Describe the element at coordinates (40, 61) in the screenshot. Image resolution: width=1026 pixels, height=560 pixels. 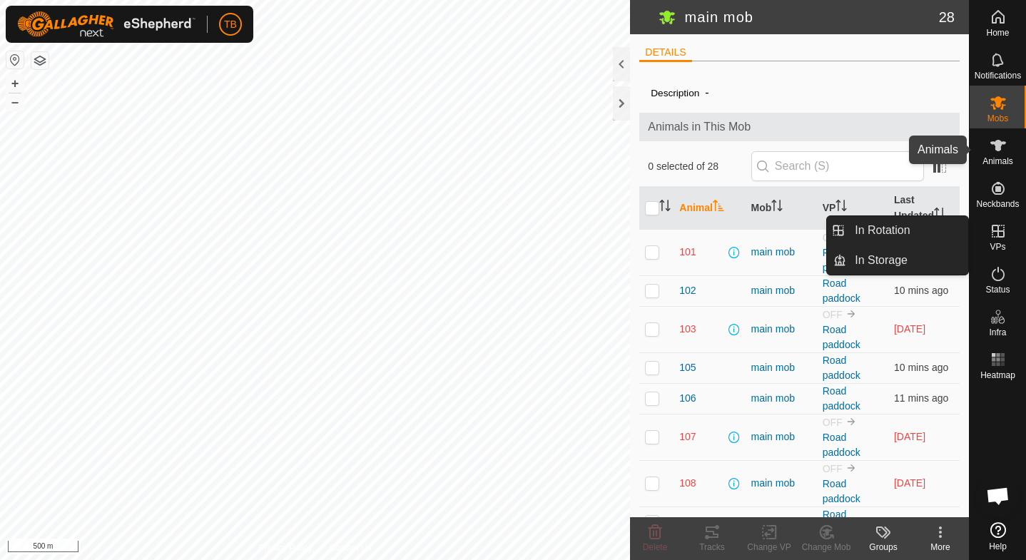
I see `button: Map Layers` at that location.